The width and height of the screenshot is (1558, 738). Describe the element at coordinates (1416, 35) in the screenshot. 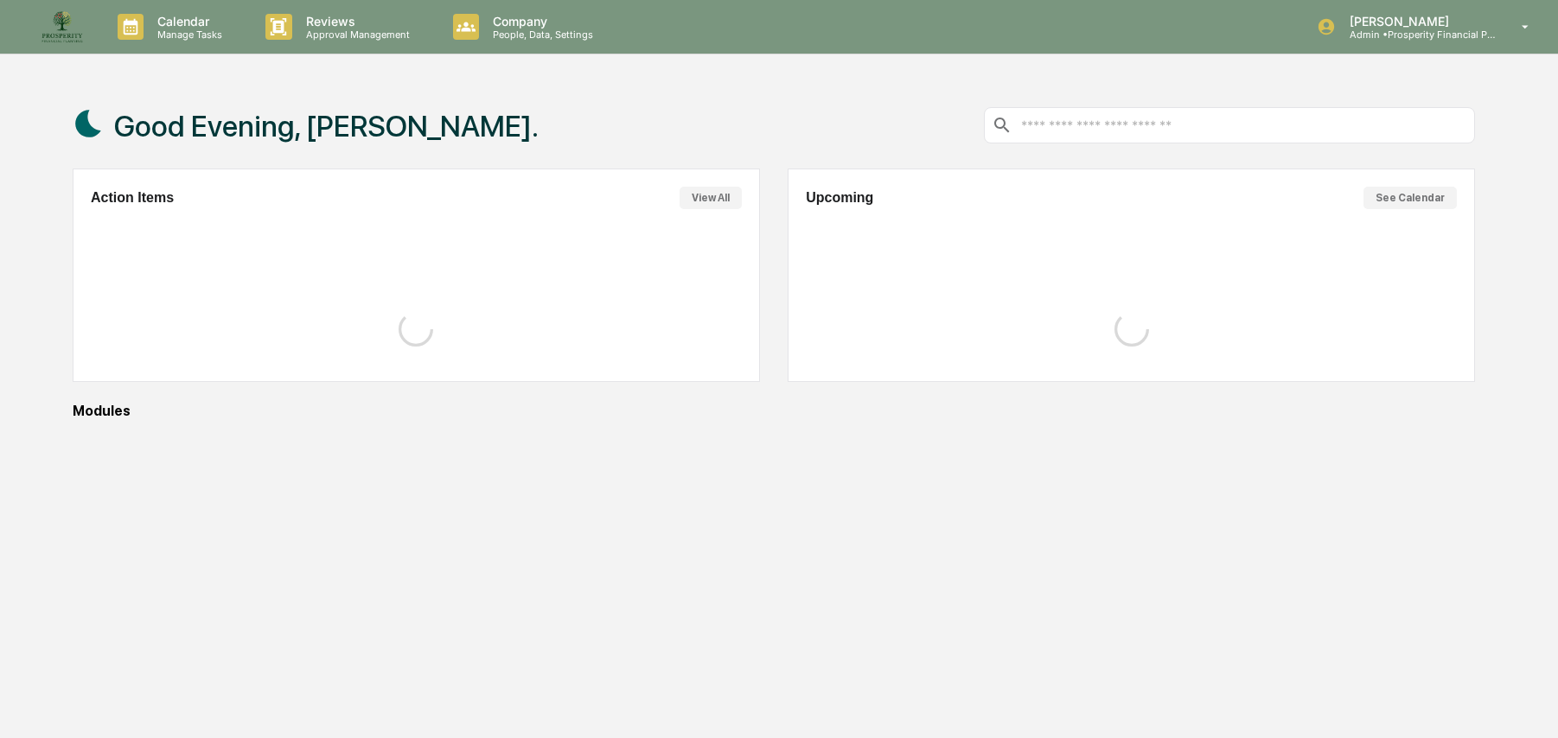

I see `p: Admin • Prosperity Financial Planning` at that location.